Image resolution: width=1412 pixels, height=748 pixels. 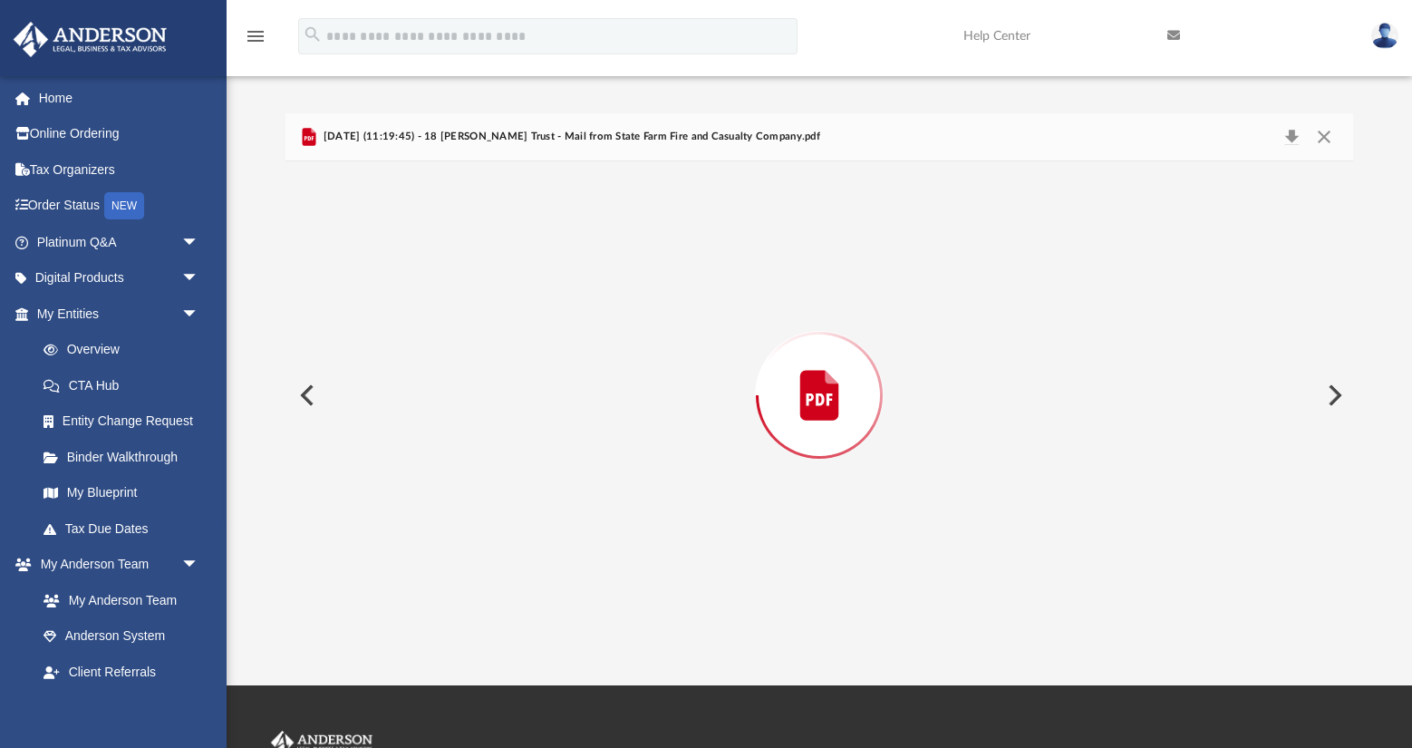 What do you see at coordinates (1324, 137) in the screenshot?
I see `button: Close` at bounding box center [1324, 137].